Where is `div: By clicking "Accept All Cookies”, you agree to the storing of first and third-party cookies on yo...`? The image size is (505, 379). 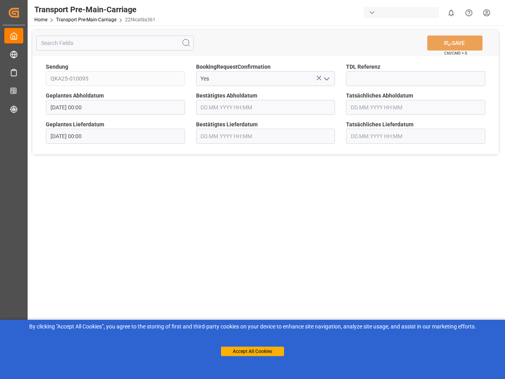
div: By clicking "Accept All Cookies”, you agree to the storing of first and third-party cookies on yo... is located at coordinates (253, 326).